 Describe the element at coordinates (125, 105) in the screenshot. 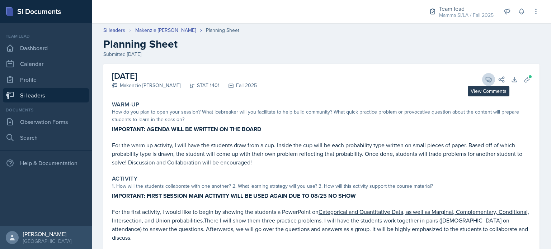

I see `label: Warm-Up` at that location.